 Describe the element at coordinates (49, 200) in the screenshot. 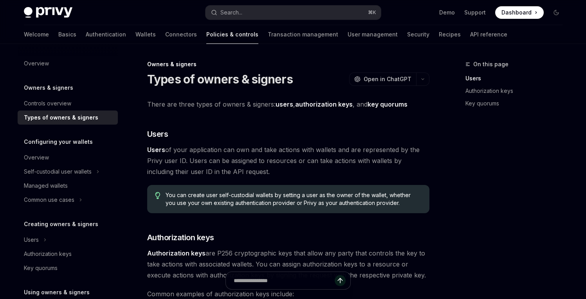

I see `div: Common use cases` at that location.